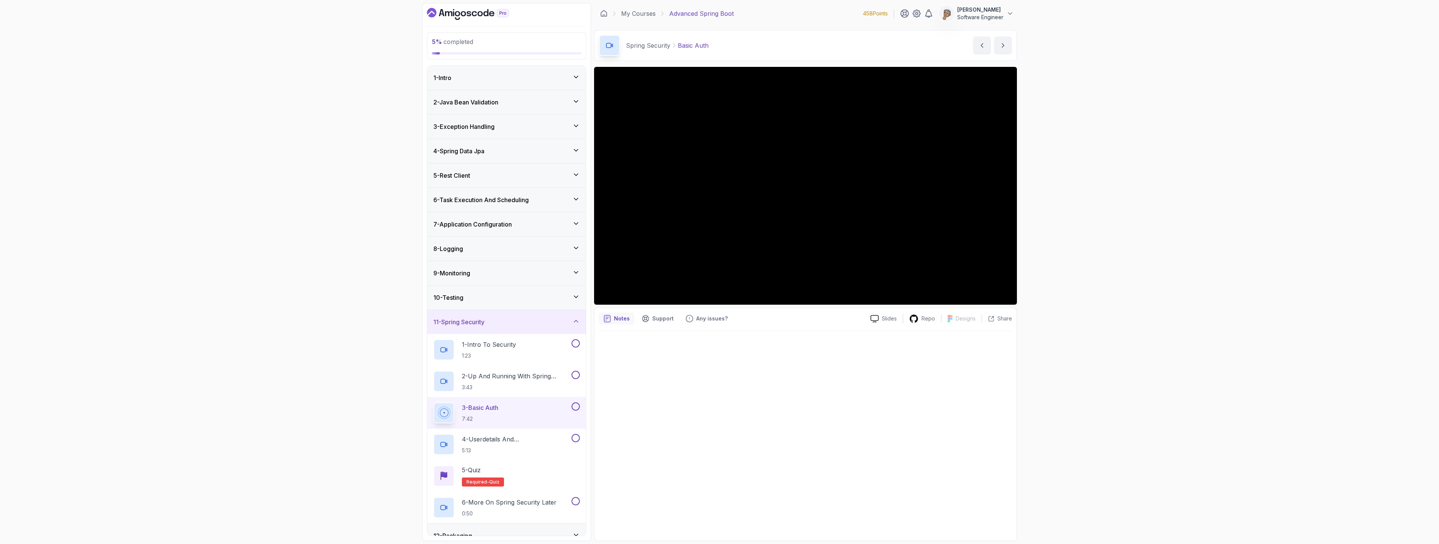 Image resolution: width=1439 pixels, height=544 pixels. What do you see at coordinates (452, 175) in the screenshot?
I see `h3: 5 - Rest Client` at bounding box center [452, 175].